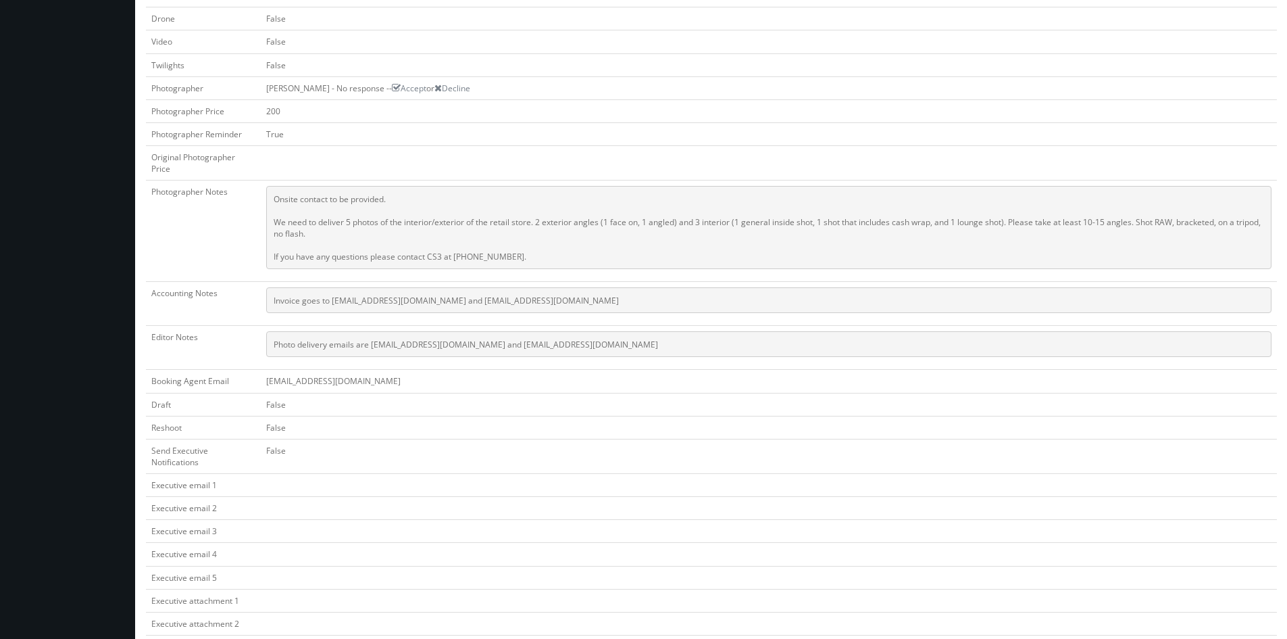  I want to click on td: Reshoot, so click(203, 427).